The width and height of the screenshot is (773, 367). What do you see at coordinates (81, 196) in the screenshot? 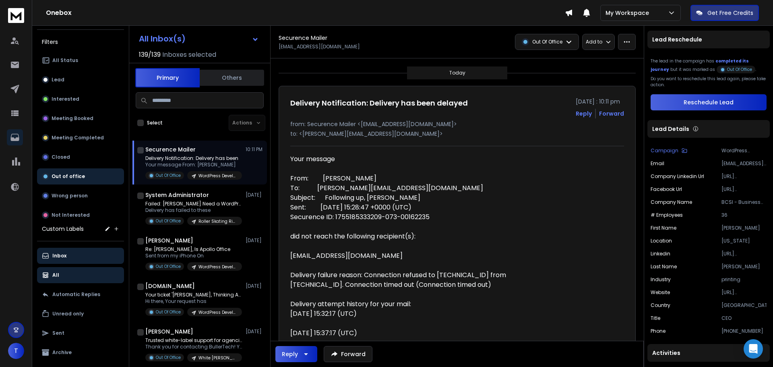
I see `button: Wrong person` at bounding box center [81, 196].